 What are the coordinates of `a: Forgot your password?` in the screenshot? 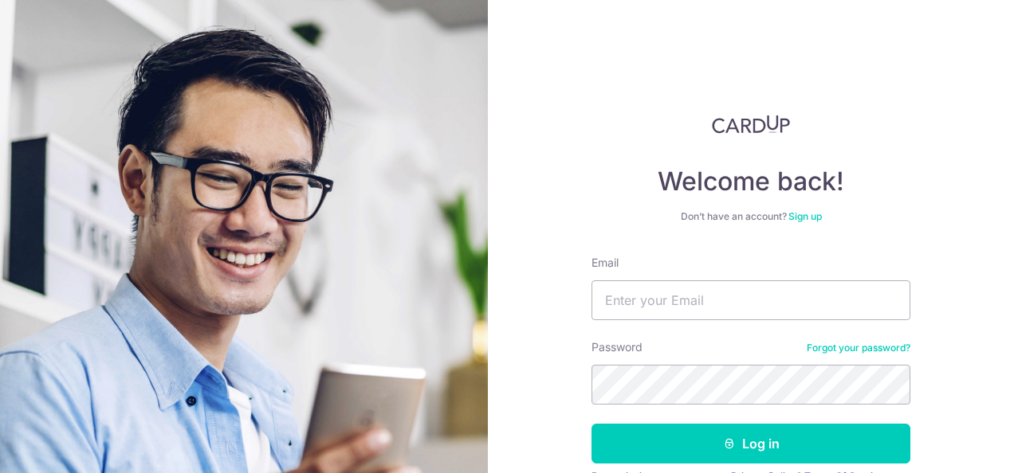 It's located at (858, 348).